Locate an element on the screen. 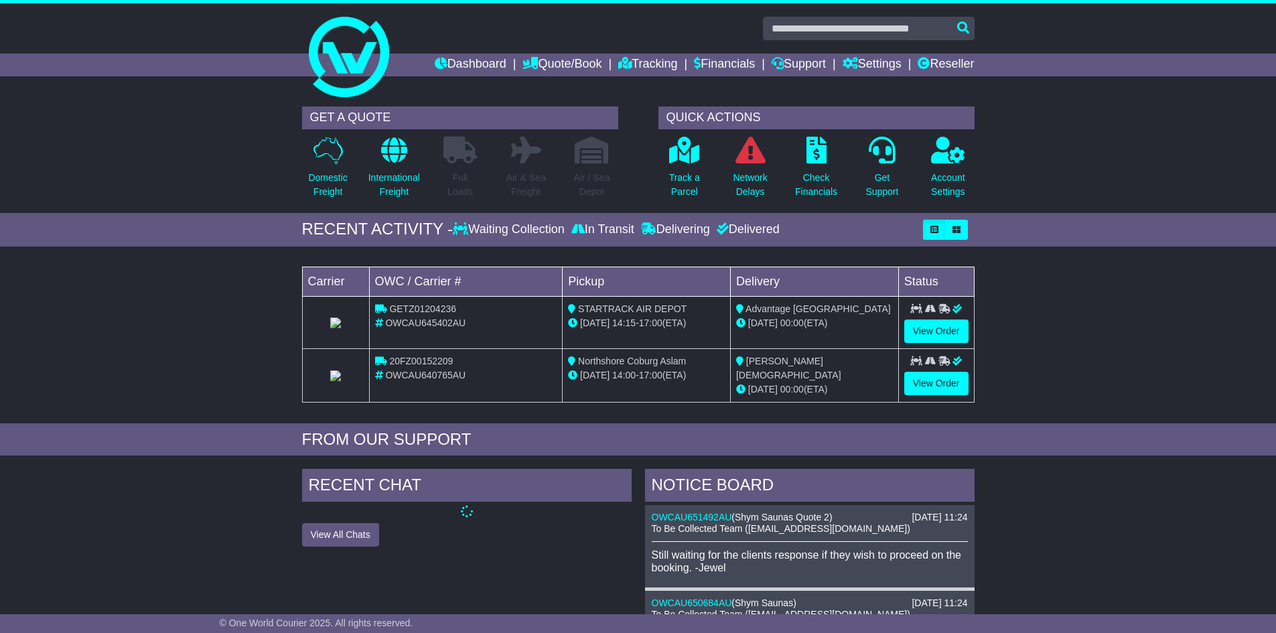 The height and width of the screenshot is (633, 1276). a: Dashboard is located at coordinates (470, 65).